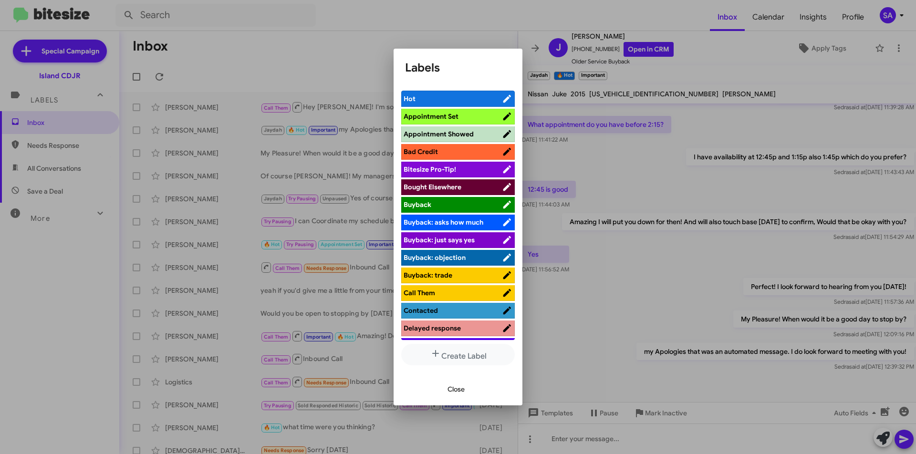 Image resolution: width=916 pixels, height=454 pixels. Describe the element at coordinates (432, 328) in the screenshot. I see `span: Delayed response` at that location.